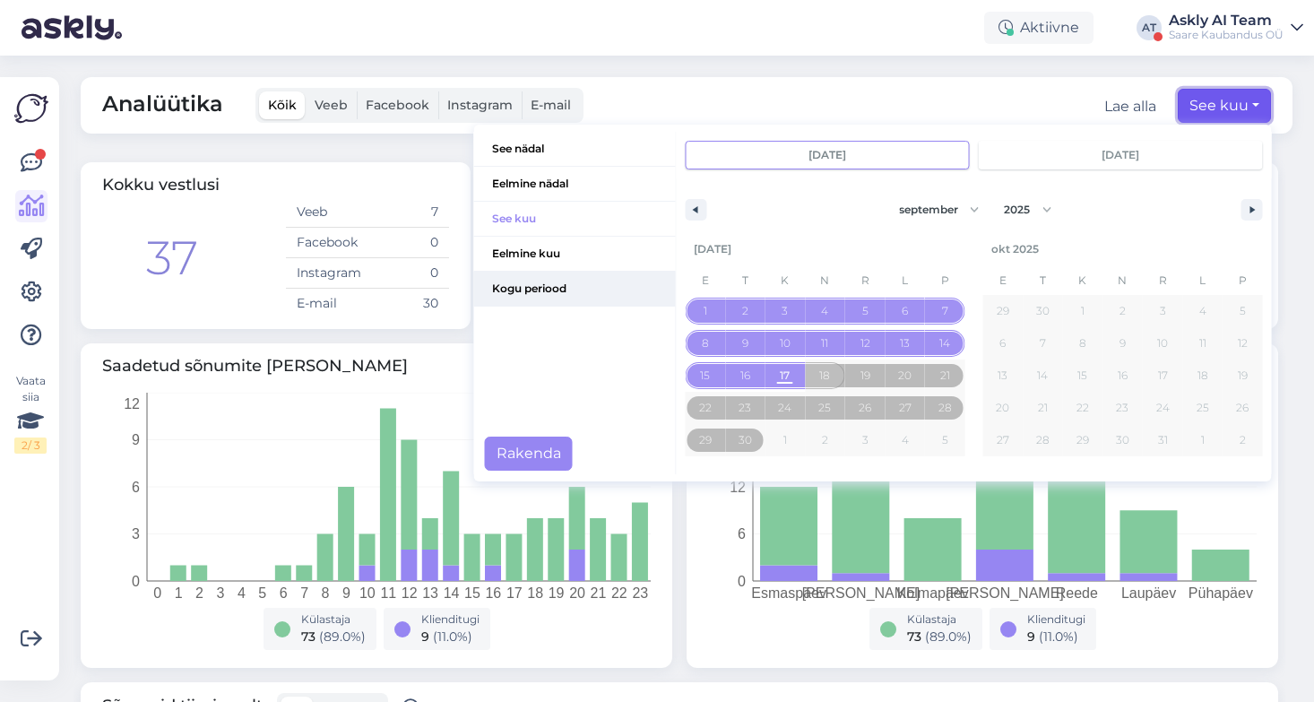 The width and height of the screenshot is (1314, 702). What do you see at coordinates (326, 212) in the screenshot?
I see `td: Veeb` at bounding box center [326, 212].